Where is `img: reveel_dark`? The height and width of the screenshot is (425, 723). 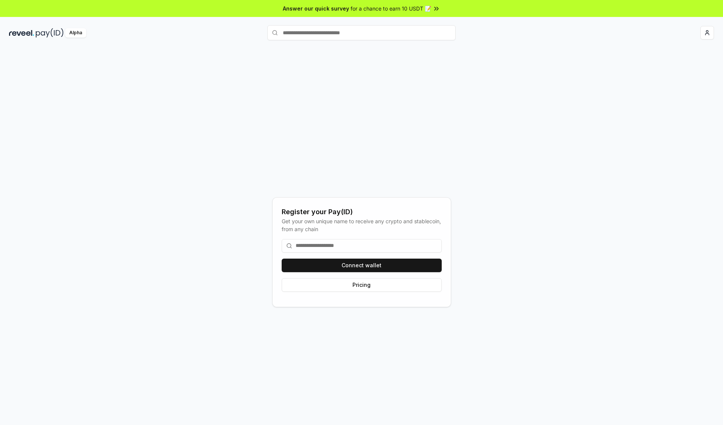
img: reveel_dark is located at coordinates (21, 33).